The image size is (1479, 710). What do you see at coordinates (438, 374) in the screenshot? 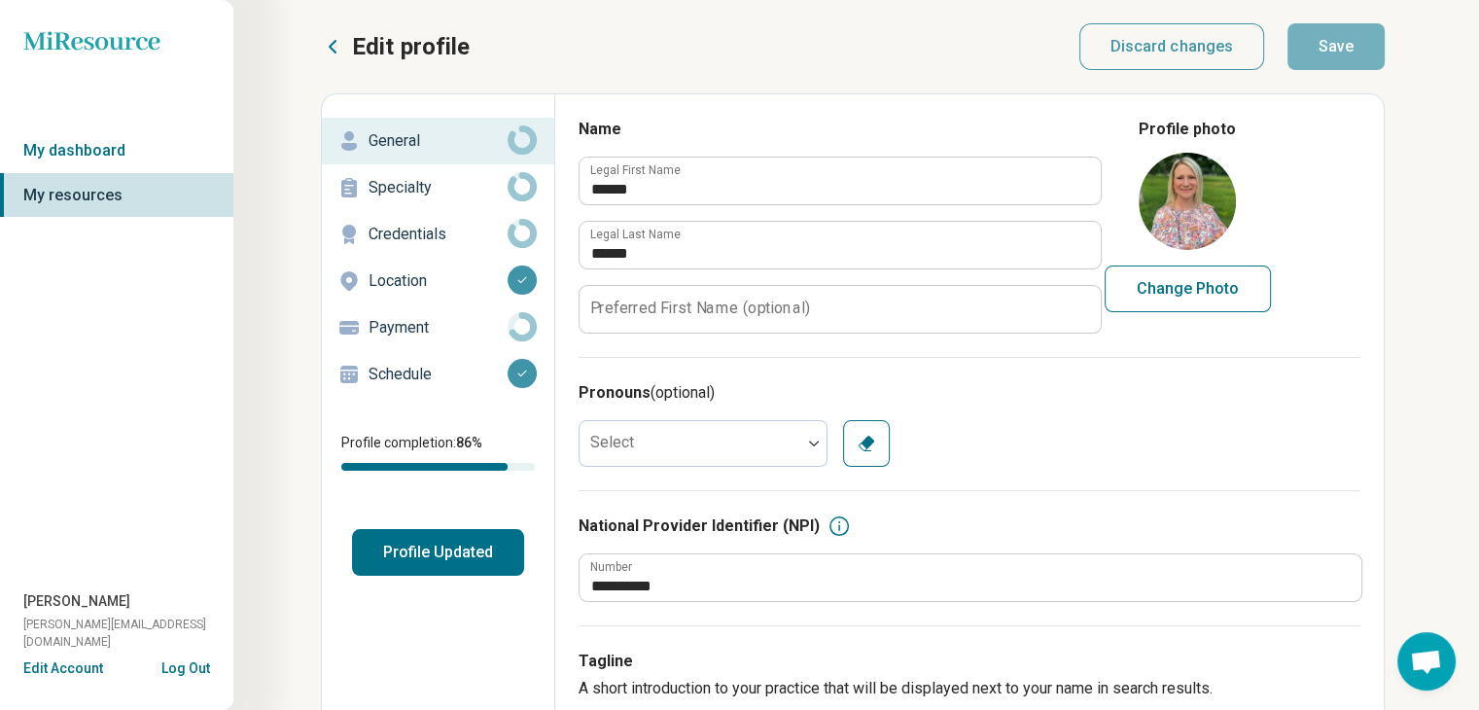
I see `a: Schedule` at bounding box center [438, 374].